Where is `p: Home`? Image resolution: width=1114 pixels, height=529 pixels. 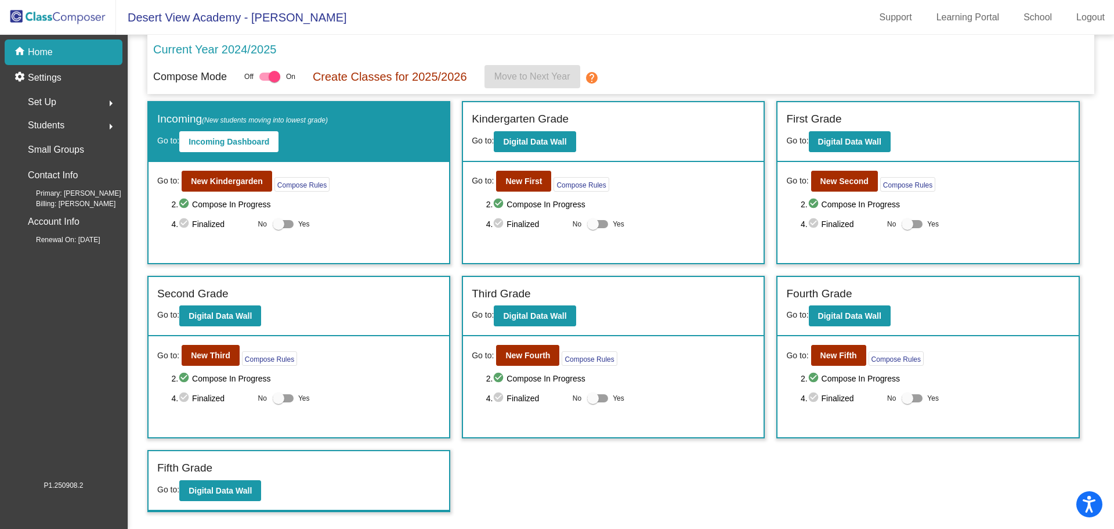
p: Home is located at coordinates (40, 52).